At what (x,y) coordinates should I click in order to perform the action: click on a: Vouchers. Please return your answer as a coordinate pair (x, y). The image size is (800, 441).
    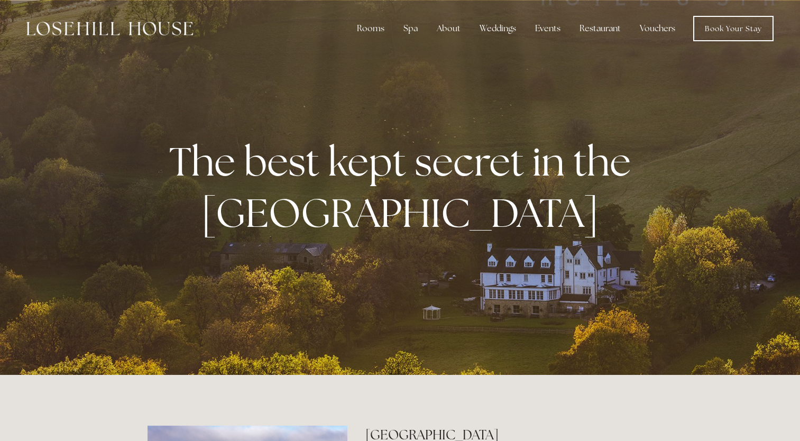
    Looking at the image, I should click on (657, 29).